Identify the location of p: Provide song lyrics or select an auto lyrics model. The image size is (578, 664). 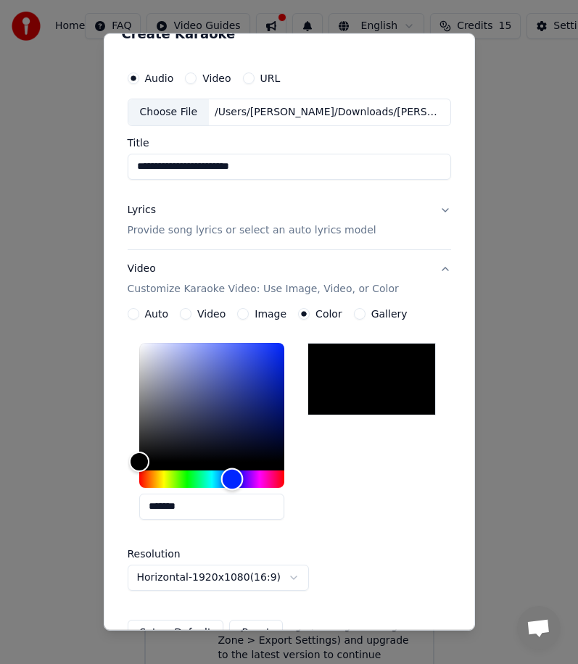
(252, 231).